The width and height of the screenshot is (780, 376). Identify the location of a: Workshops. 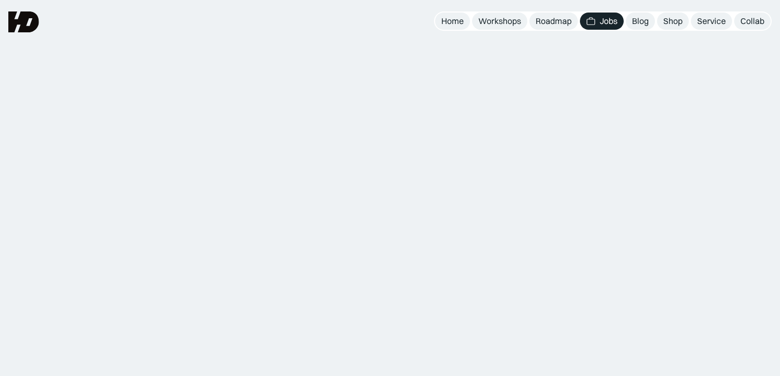
(500, 21).